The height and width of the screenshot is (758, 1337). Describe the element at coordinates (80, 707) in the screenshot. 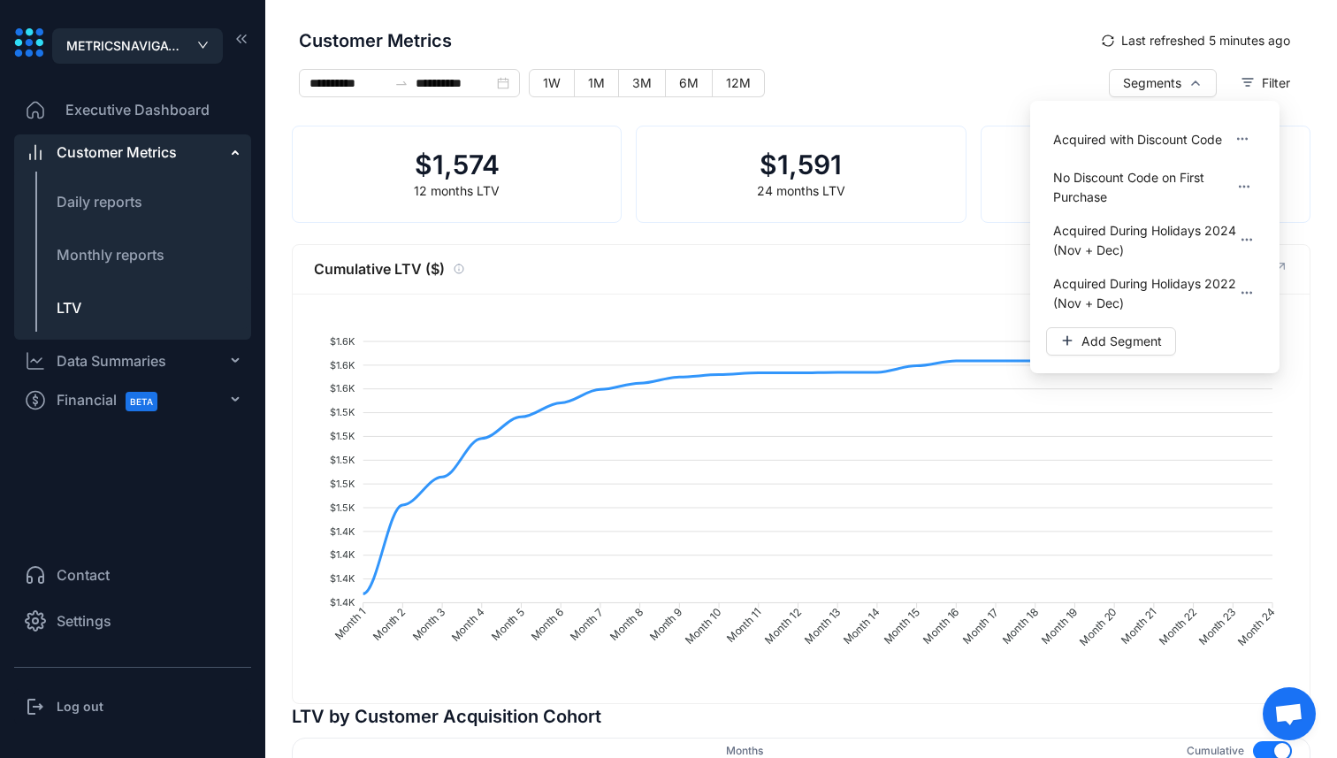

I see `h3: Log out` at that location.